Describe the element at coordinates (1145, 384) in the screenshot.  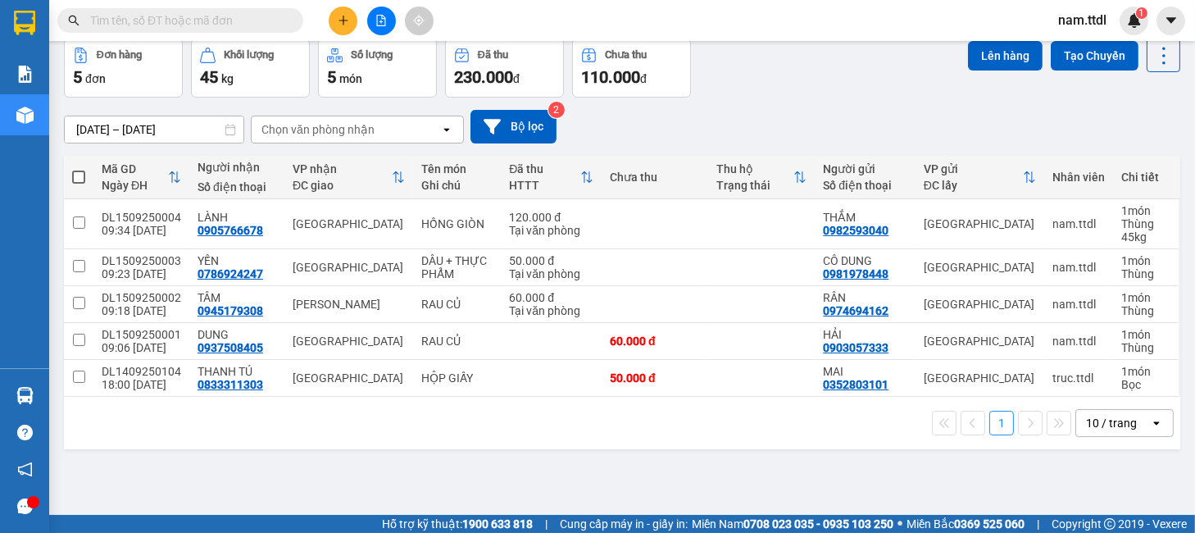
I see `div: Bọc` at that location.